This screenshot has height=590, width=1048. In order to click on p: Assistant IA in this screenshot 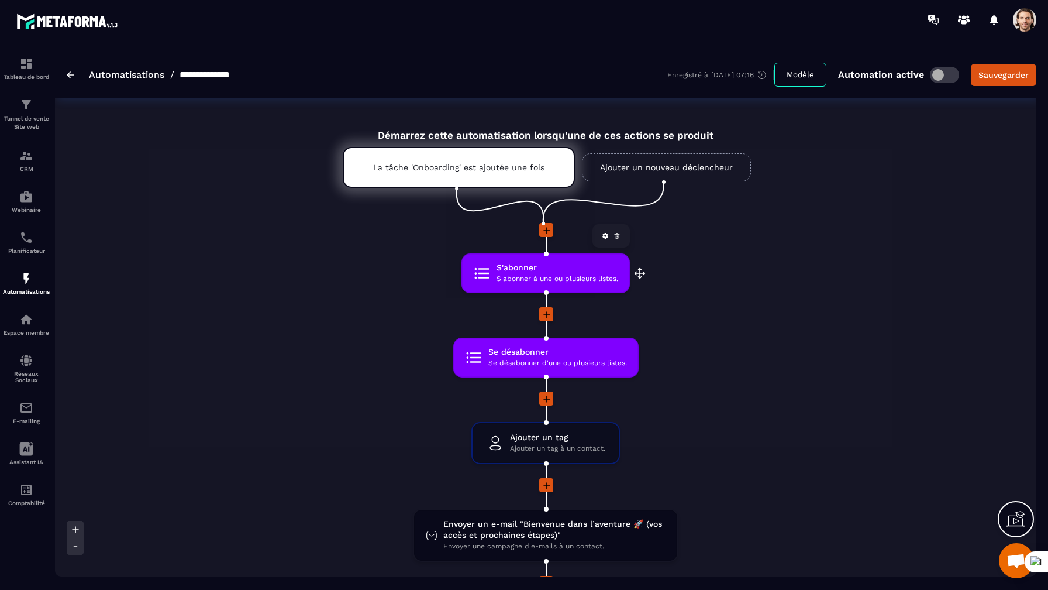, I will do `click(26, 462)`.